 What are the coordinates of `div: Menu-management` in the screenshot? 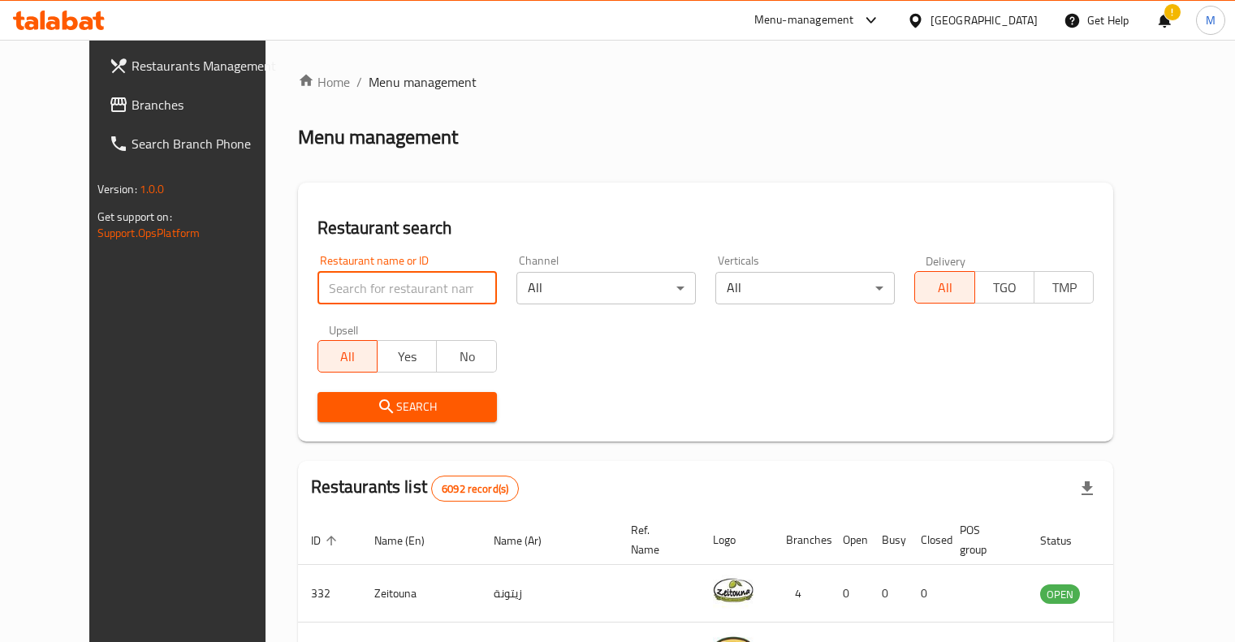 It's located at (804, 20).